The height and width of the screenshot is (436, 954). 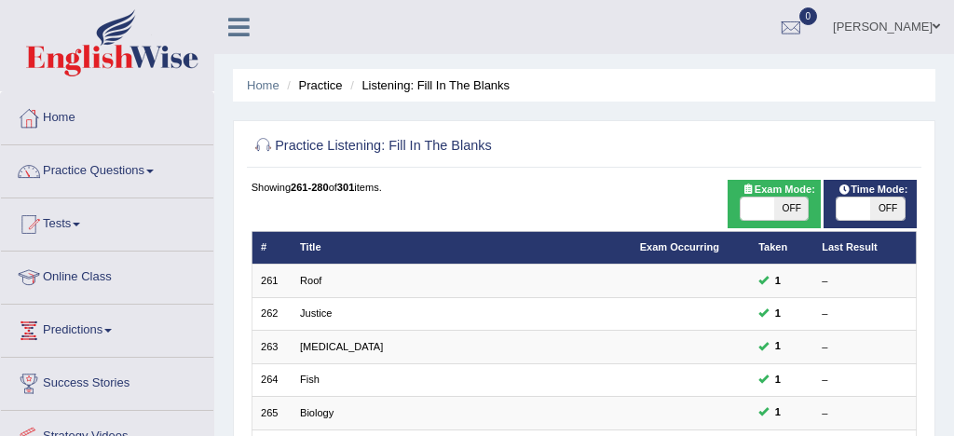 What do you see at coordinates (584, 187) in the screenshot?
I see `div: Showing of items.` at bounding box center [584, 187].